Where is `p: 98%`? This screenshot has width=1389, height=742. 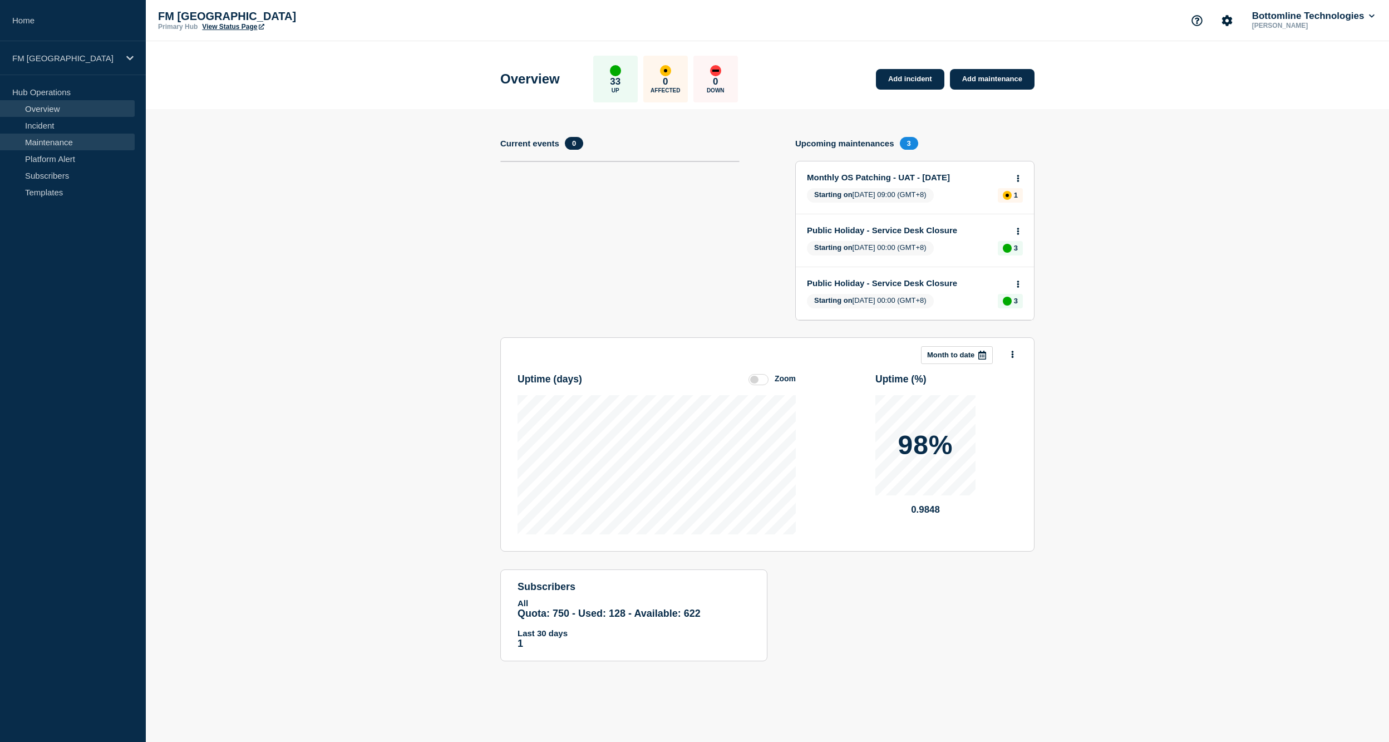 p: 98% is located at coordinates (925, 445).